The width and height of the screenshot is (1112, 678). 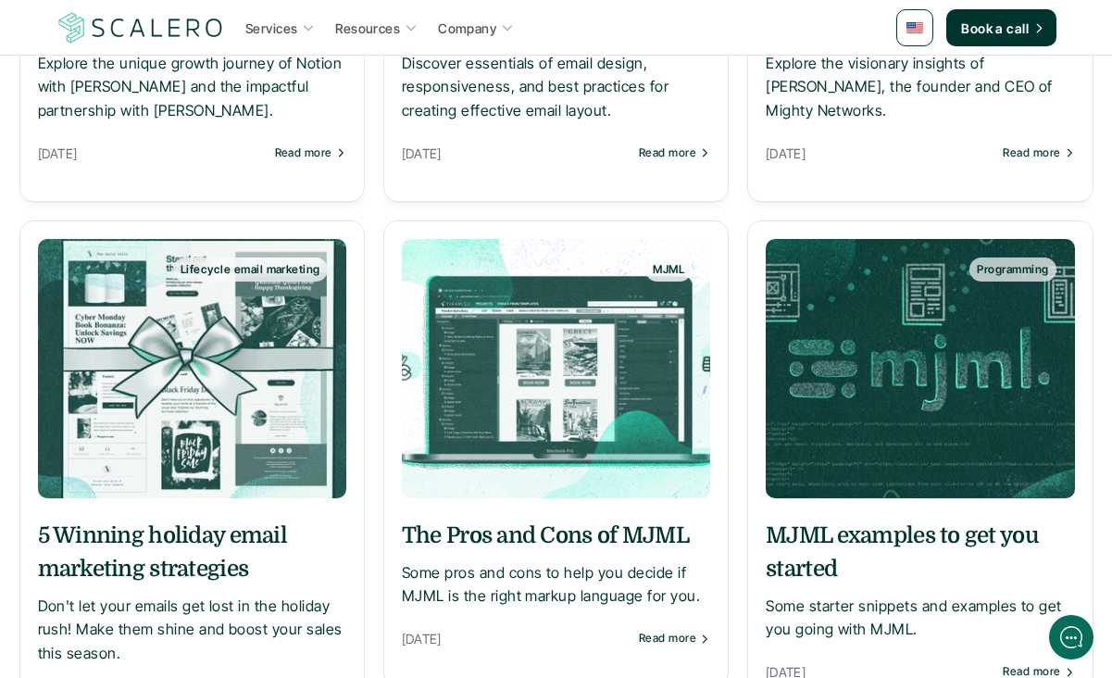 What do you see at coordinates (920, 580) in the screenshot?
I see `a: MJML examples to get you startedSome starter snippets and examples to get you going with MJML.` at bounding box center [920, 580].